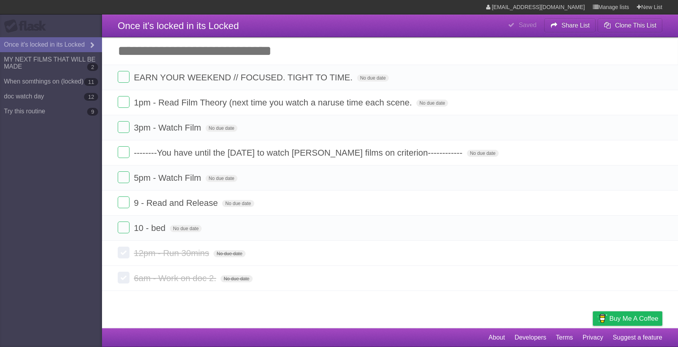  I want to click on b: 9, so click(93, 112).